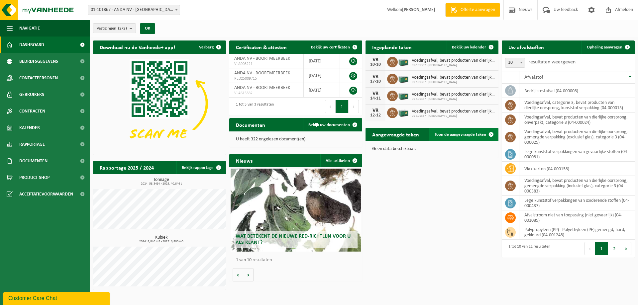 This screenshot has height=305, width=638. What do you see at coordinates (552, 62) in the screenshot?
I see `label: resultaten weergeven` at bounding box center [552, 62].